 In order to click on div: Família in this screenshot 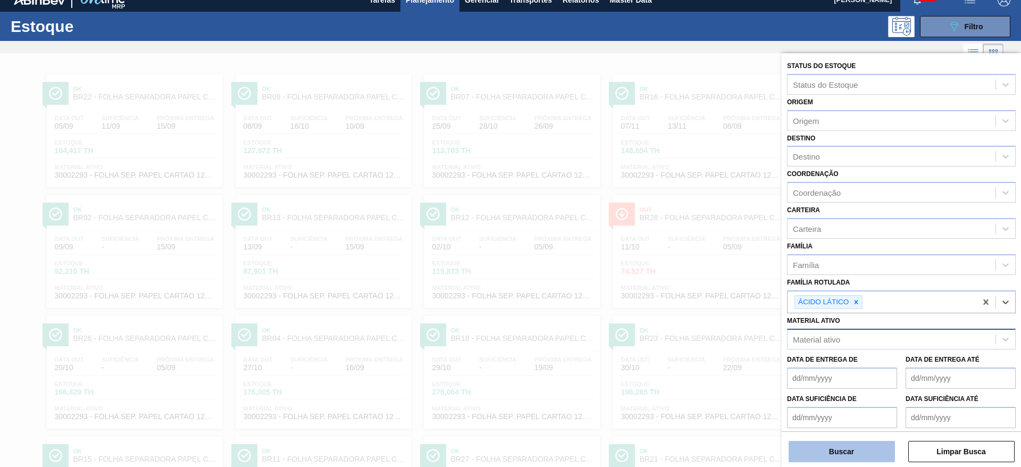, I will do `click(806, 264)`.